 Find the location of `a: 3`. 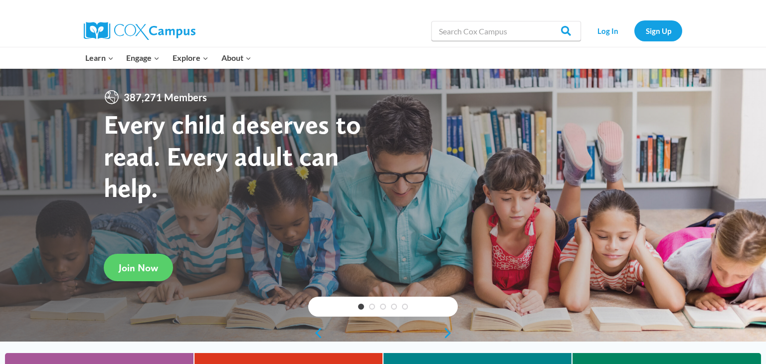

a: 3 is located at coordinates (383, 307).